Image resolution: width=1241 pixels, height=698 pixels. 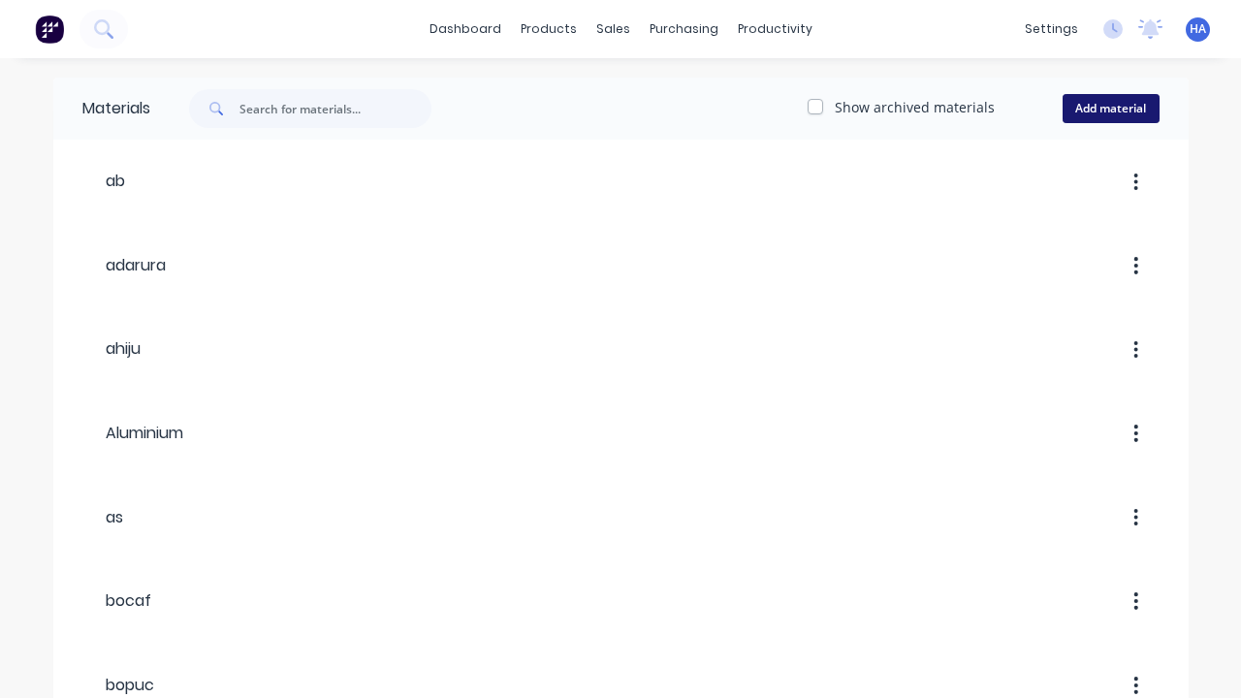 What do you see at coordinates (124, 266) in the screenshot?
I see `div: adarura` at bounding box center [124, 266].